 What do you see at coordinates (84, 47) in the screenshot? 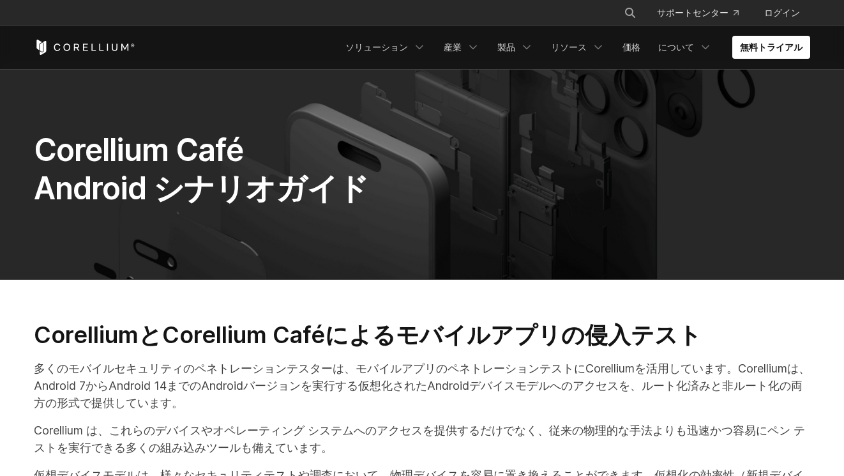
I see `a: コレリウムホーム` at bounding box center [84, 47].